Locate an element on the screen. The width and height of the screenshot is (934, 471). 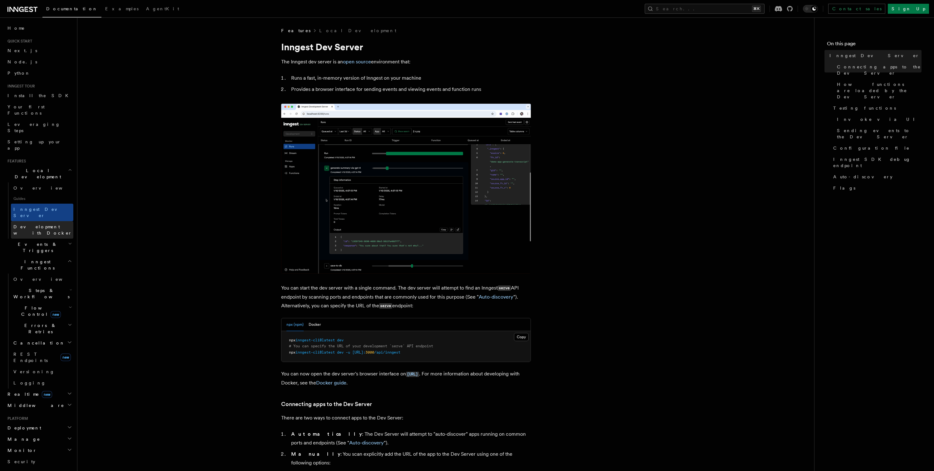
button: Realtimenew is located at coordinates (39, 394).